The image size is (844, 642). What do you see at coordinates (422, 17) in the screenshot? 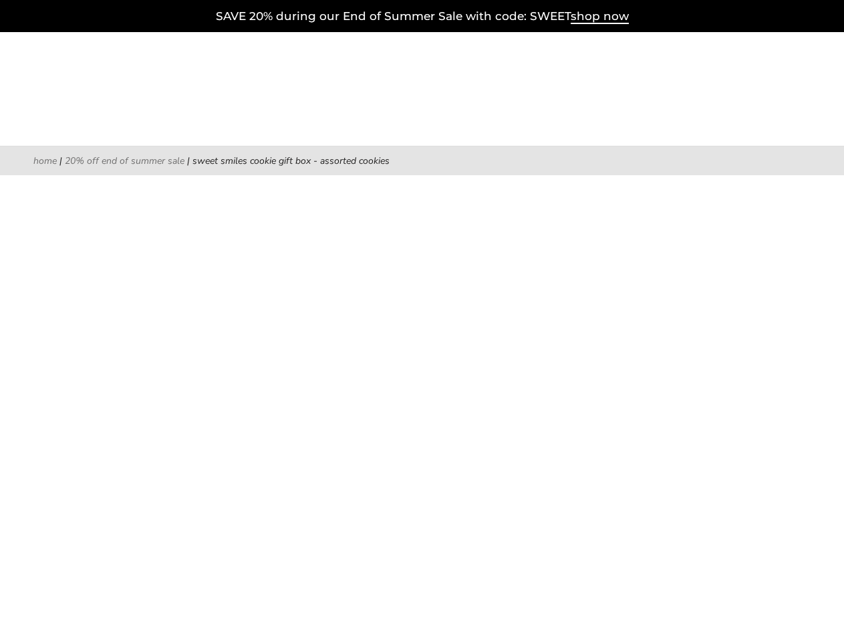
I see `a: SAVE 20% during our End of Summer Sale with code: SWEETshop now` at bounding box center [422, 17].